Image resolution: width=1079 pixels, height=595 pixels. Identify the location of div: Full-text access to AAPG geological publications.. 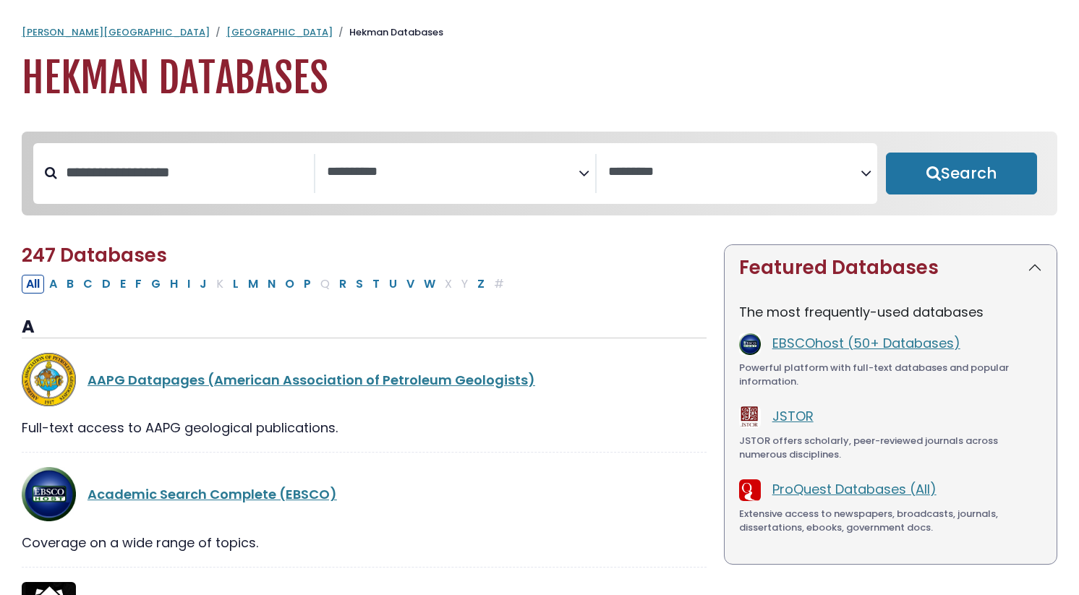
(364, 427).